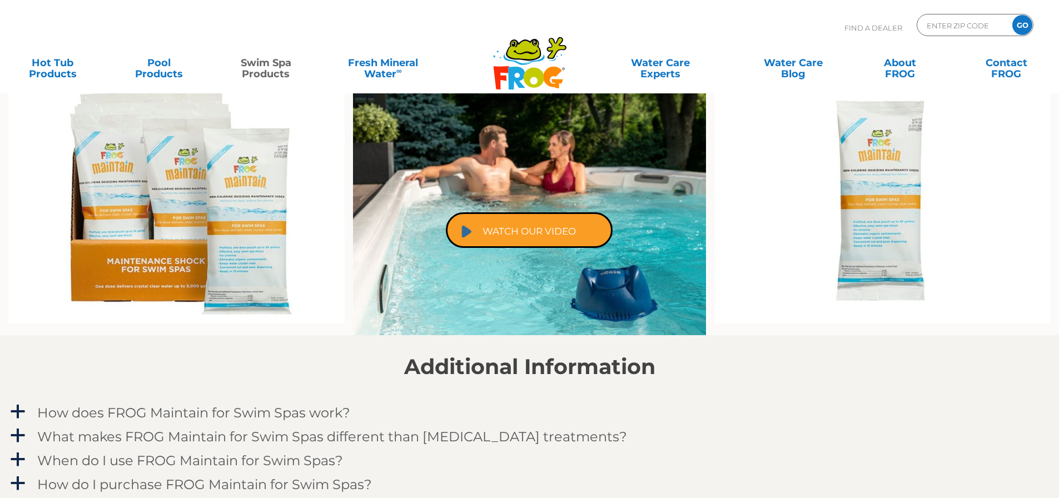 The image size is (1059, 498). What do you see at coordinates (205, 484) in the screenshot?
I see `h4: How do I purchase FROG Maintain for Swim Spas?` at bounding box center [205, 484].